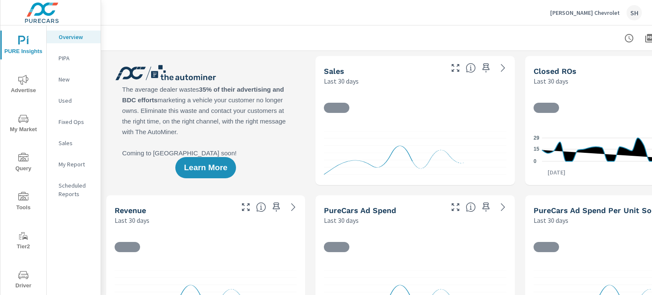  Describe the element at coordinates (334, 71) in the screenshot. I see `h5: Sales` at that location.